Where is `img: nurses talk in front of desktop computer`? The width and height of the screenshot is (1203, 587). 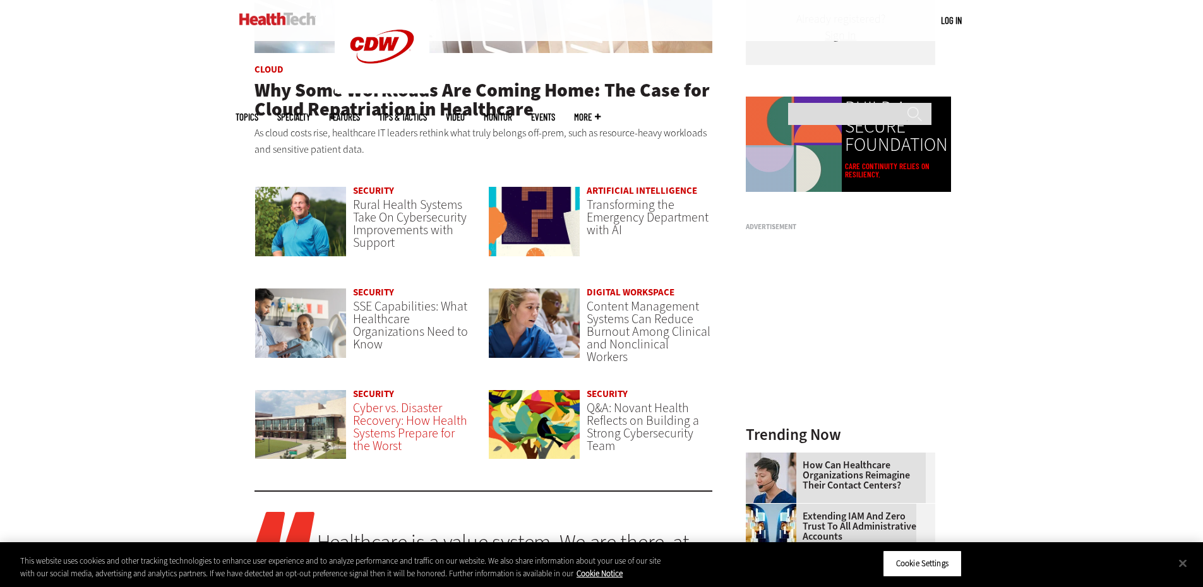 img: nurses talk in front of desktop computer is located at coordinates (534, 323).